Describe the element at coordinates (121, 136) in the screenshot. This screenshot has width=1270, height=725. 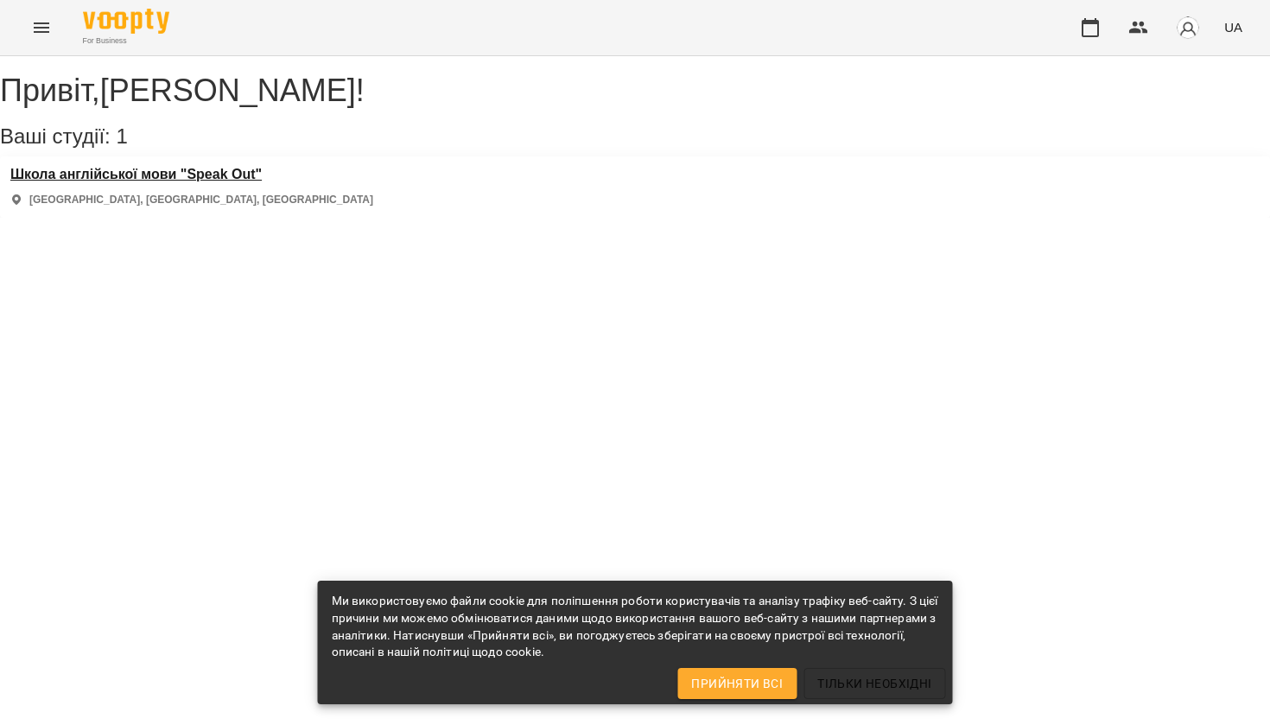
I see `span: 1` at that location.